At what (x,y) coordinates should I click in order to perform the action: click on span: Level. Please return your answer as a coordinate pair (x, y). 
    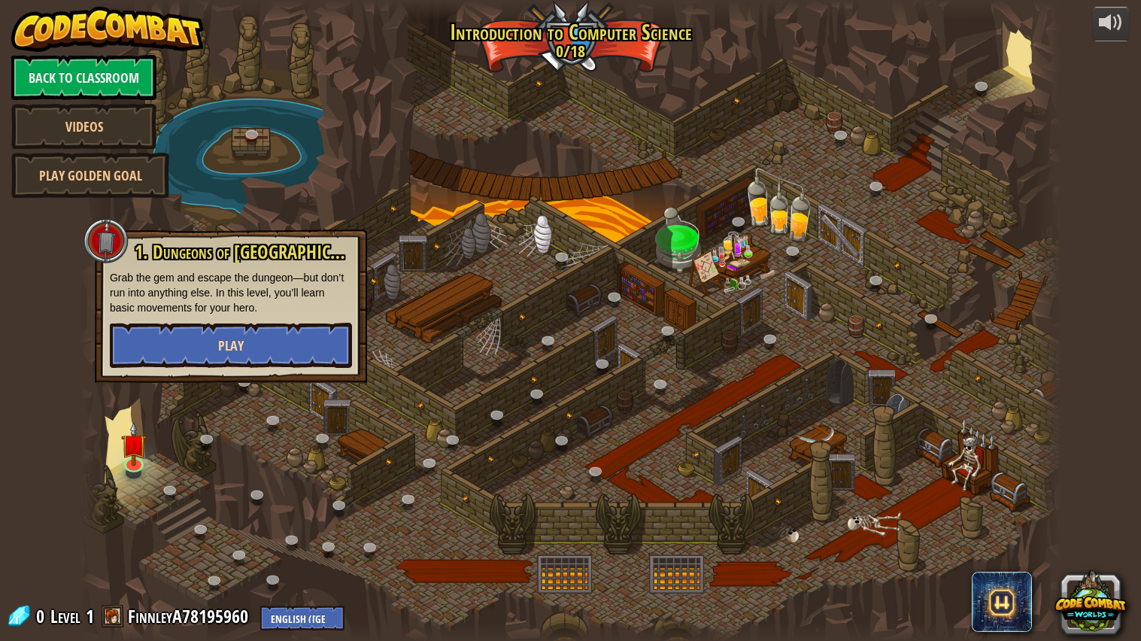
    Looking at the image, I should click on (65, 616).